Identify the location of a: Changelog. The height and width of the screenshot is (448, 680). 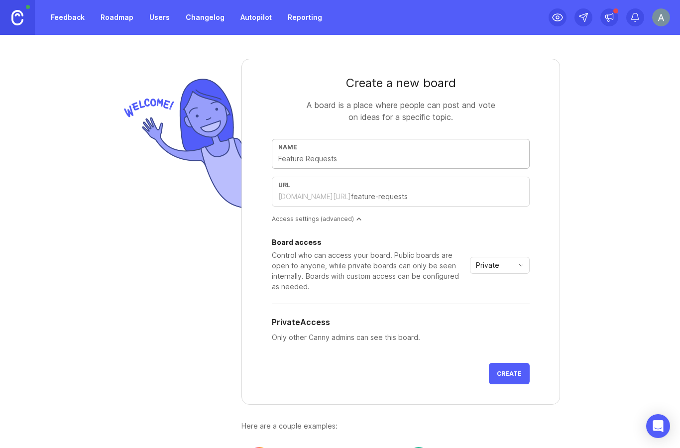
(205, 17).